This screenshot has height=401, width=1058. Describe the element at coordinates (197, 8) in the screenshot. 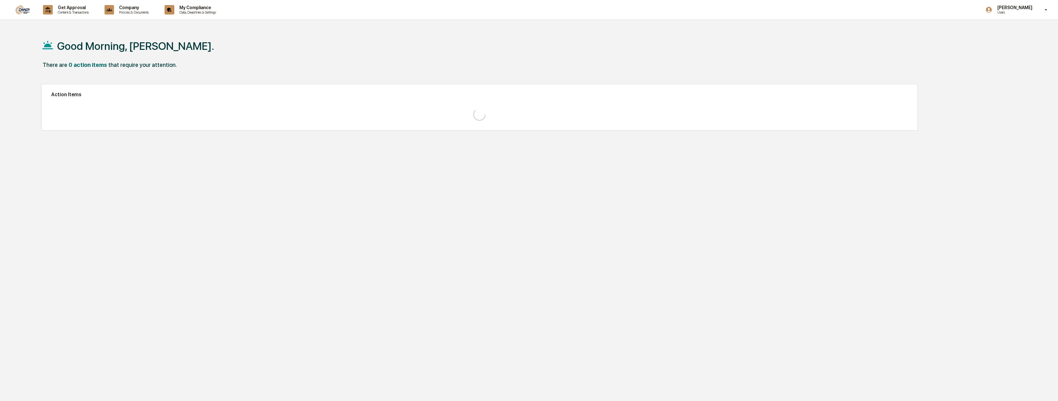

I see `p: My Compliance` at that location.